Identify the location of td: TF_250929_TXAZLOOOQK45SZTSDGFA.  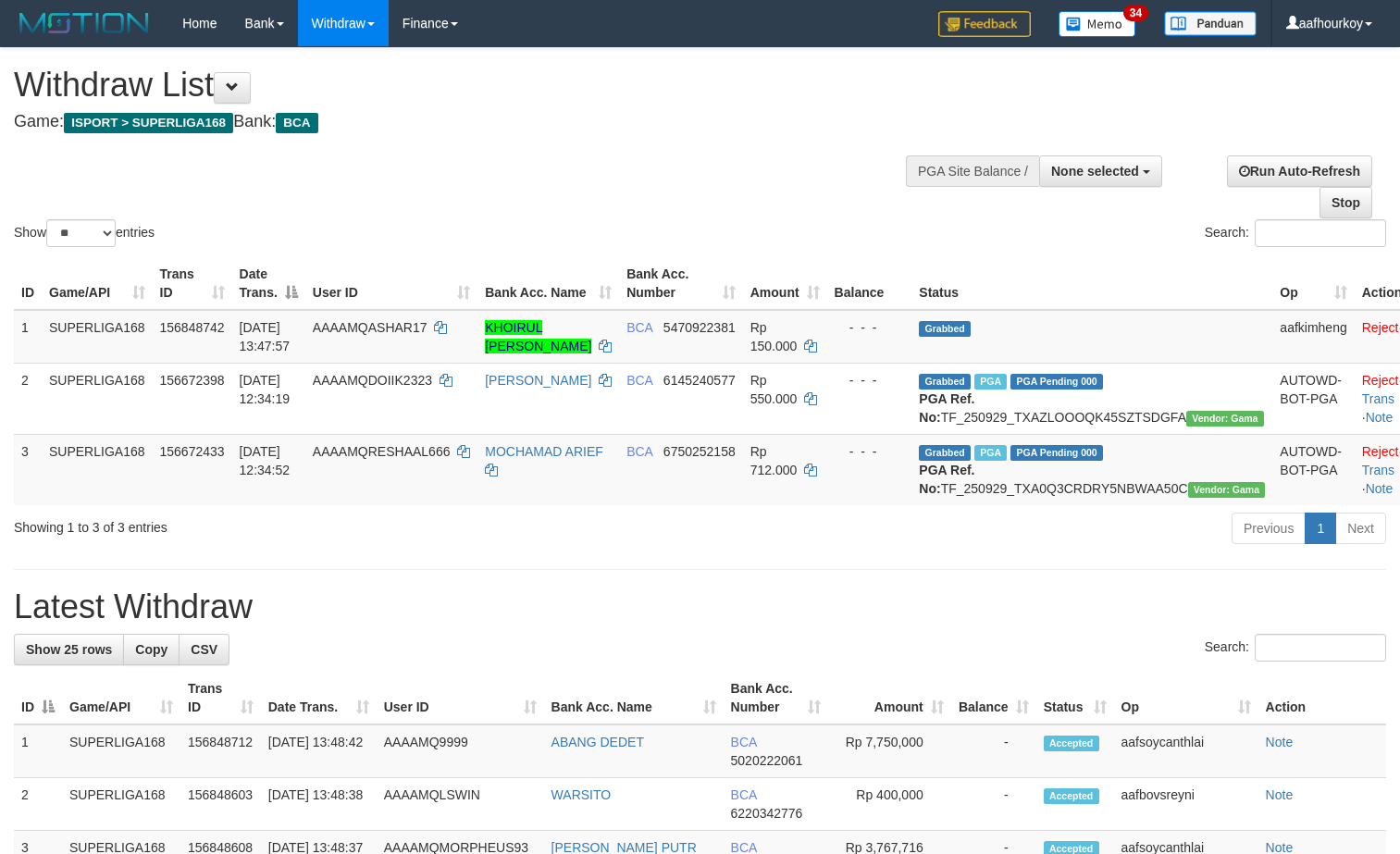
(1092, 398).